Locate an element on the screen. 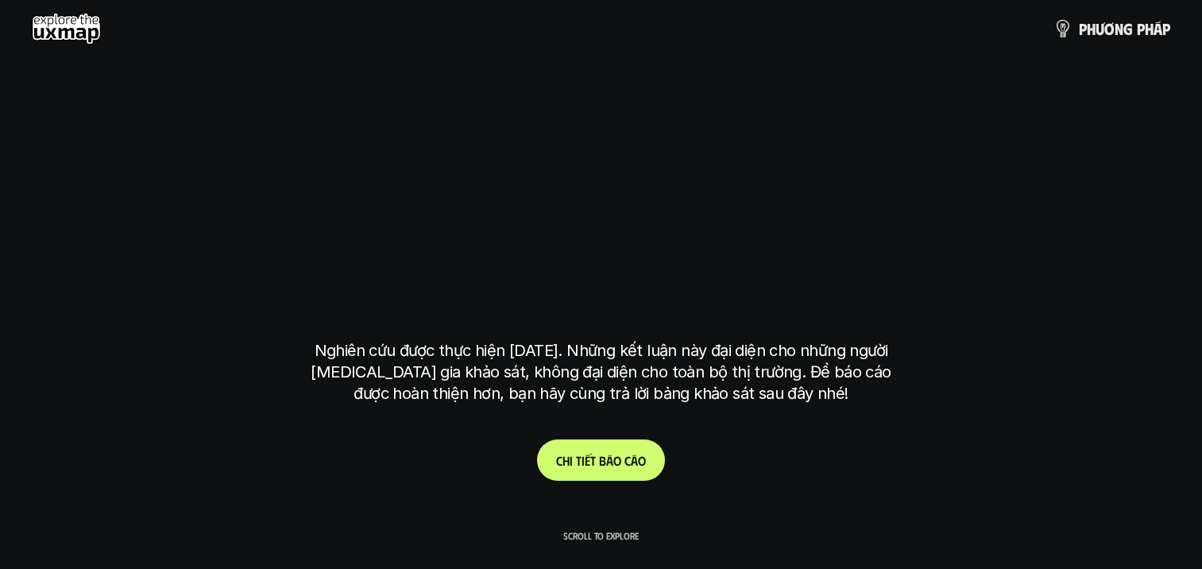 Image resolution: width=1202 pixels, height=569 pixels. span: g is located at coordinates (1128, 29).